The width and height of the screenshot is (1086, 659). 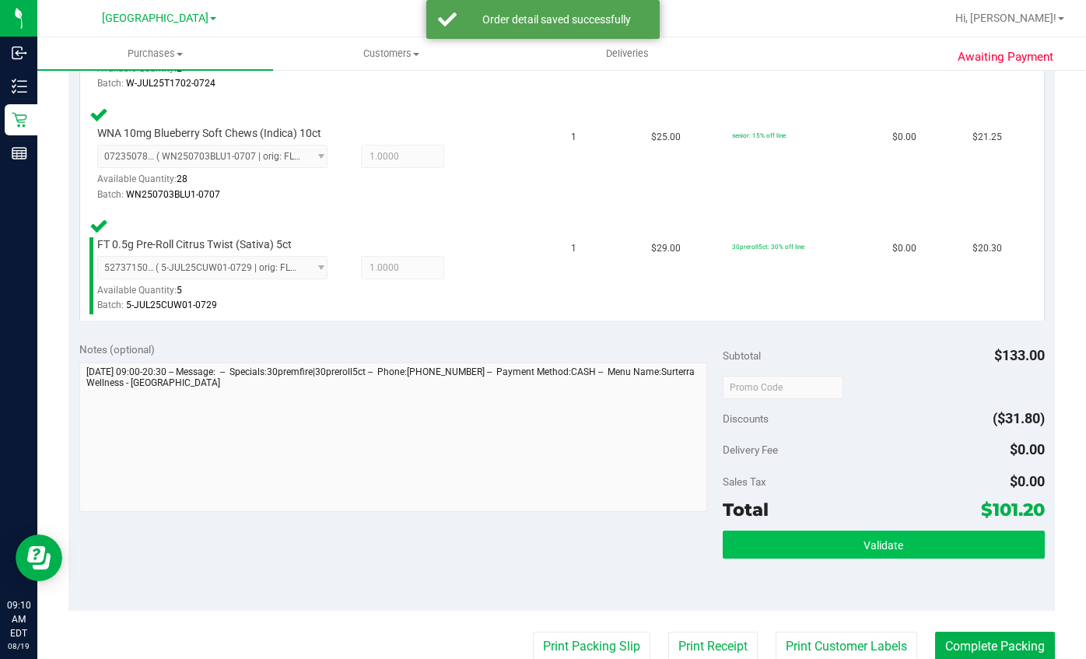 I want to click on a: Purchases, so click(x=155, y=54).